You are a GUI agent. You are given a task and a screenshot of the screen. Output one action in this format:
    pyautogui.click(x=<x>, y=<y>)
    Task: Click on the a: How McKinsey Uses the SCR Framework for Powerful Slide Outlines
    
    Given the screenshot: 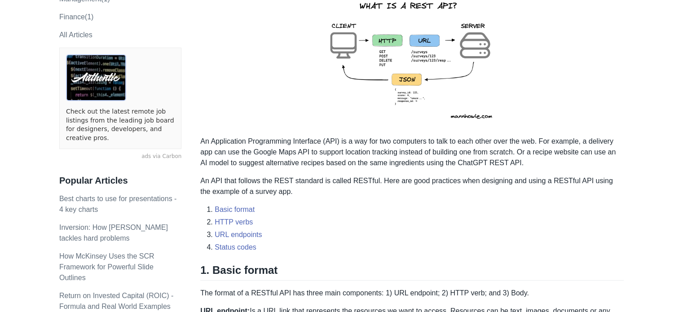 What is the action you would take?
    pyautogui.click(x=107, y=267)
    